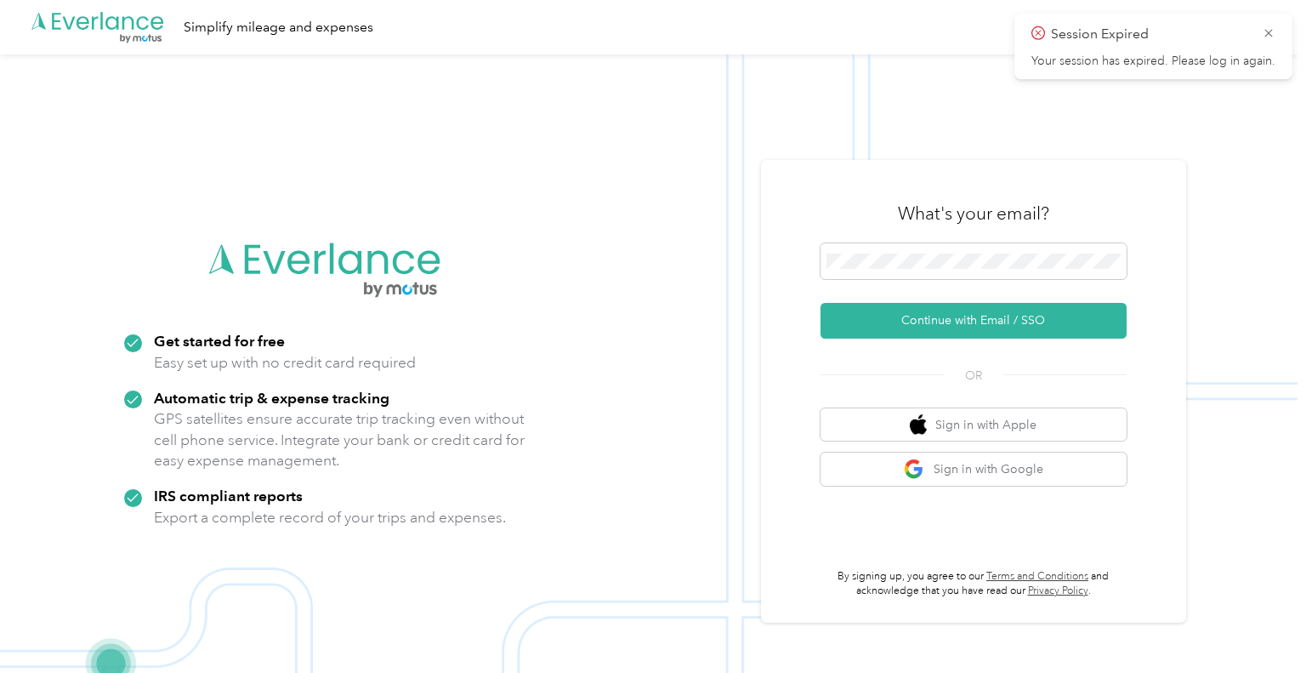  I want to click on button: Continue with Email / SSO, so click(974, 321).